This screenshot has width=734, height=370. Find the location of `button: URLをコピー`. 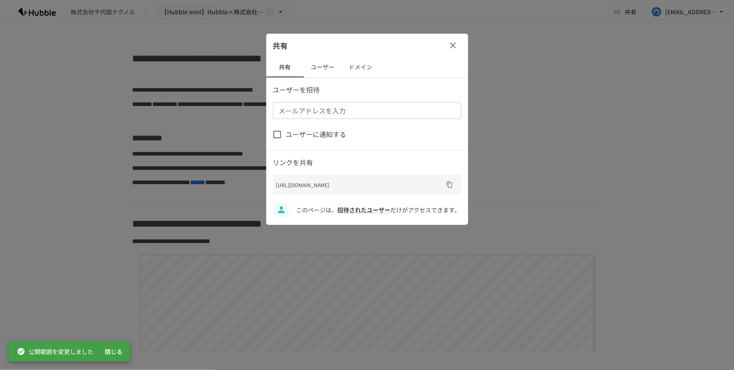

button: URLをコピー is located at coordinates (450, 185).